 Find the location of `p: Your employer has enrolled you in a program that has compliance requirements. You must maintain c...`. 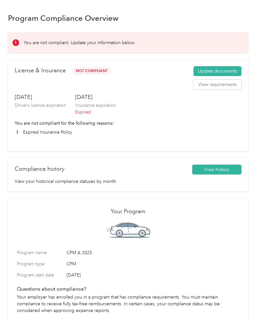

p: Your employer has enrolled you in a program that has compliance requirements. You must maintain c... is located at coordinates (128, 304).